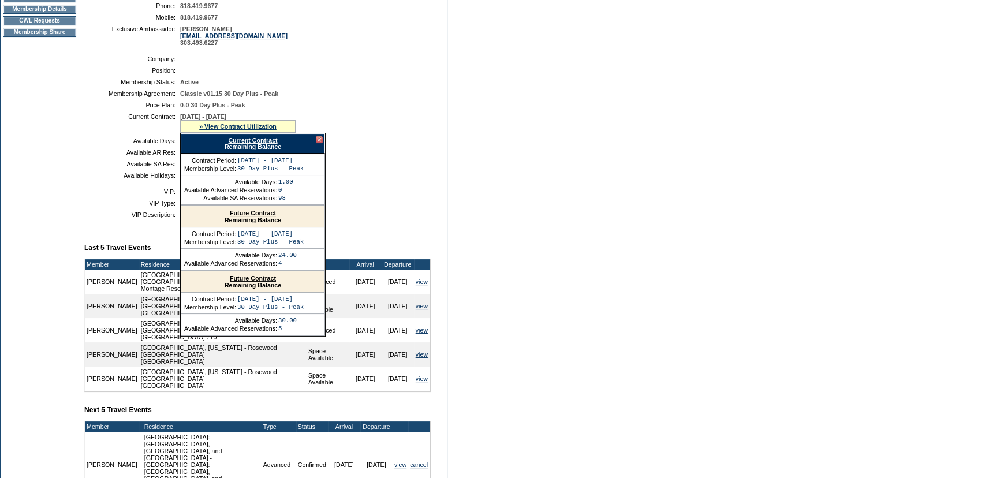 This screenshot has height=478, width=1000. What do you see at coordinates (39, 9) in the screenshot?
I see `td: Membership Details` at bounding box center [39, 9].